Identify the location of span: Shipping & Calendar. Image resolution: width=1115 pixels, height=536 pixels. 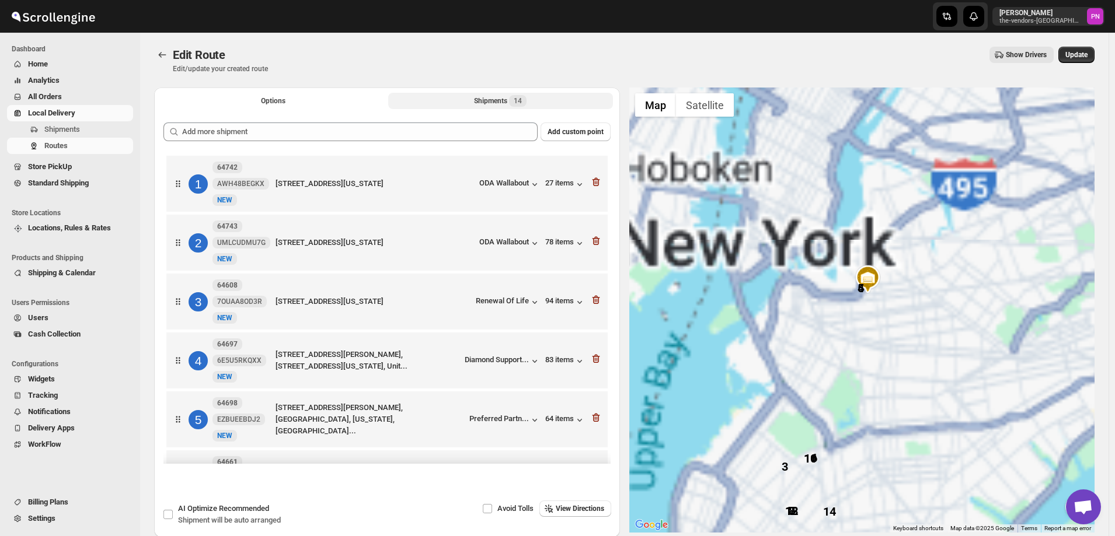
(62, 273).